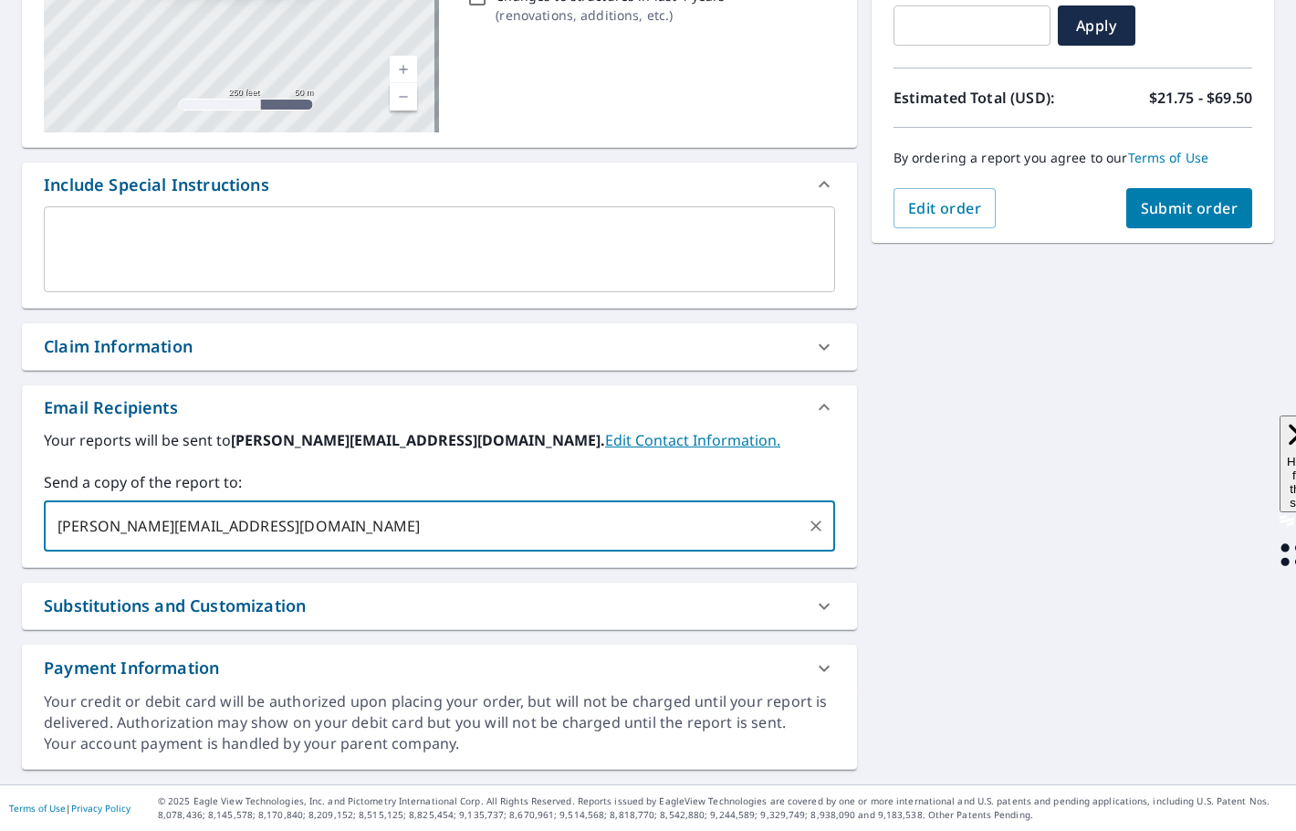 The width and height of the screenshot is (1296, 831). Describe the element at coordinates (722, 808) in the screenshot. I see `p: © 2025 Eagle View Technologies, Inc. and Pictometry International Corp. All Rights Reserved. Repo...` at that location.